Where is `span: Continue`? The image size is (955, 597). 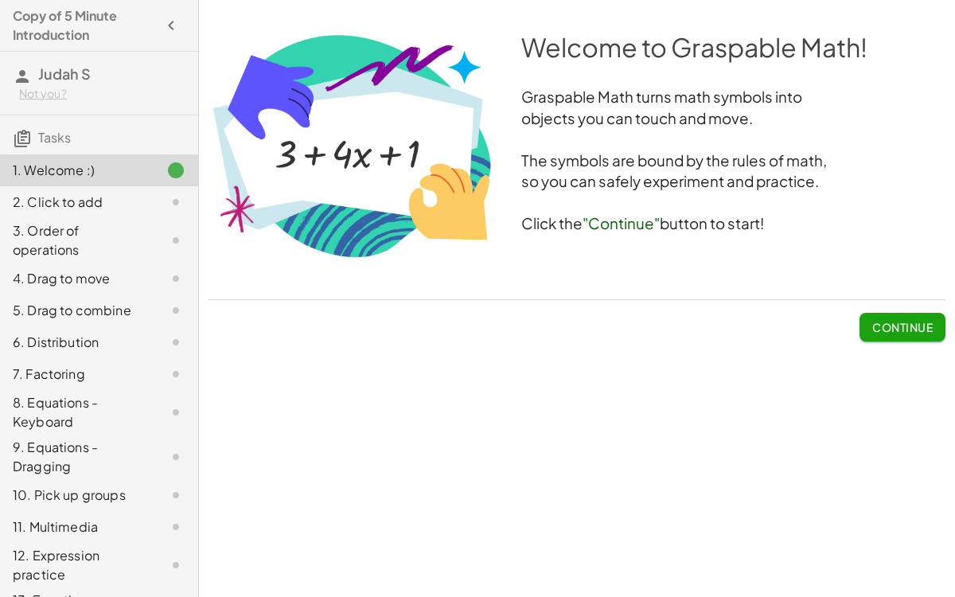 span: Continue is located at coordinates (903, 327).